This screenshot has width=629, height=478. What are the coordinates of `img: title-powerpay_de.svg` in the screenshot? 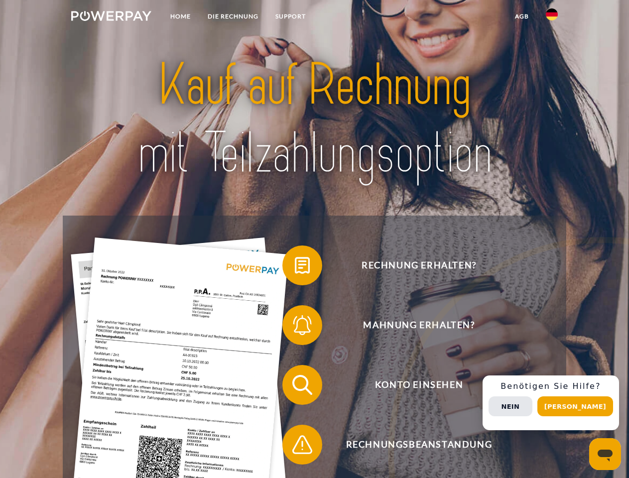 It's located at (314, 119).